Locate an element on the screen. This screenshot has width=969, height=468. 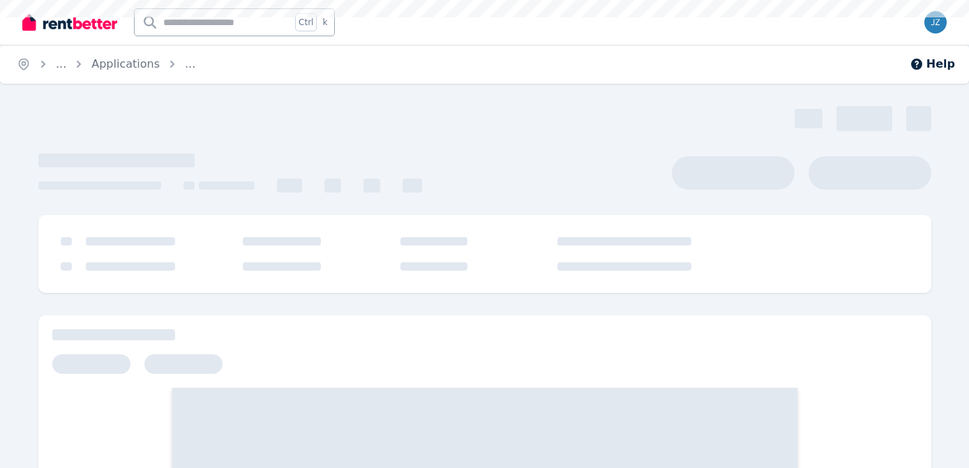
span: Ctrl is located at coordinates (306, 22).